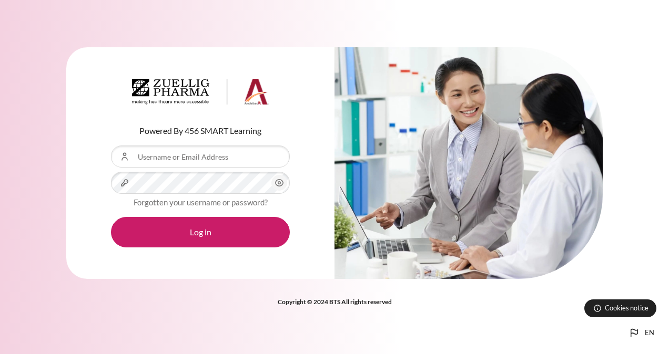 Image resolution: width=669 pixels, height=354 pixels. I want to click on img: Architeck, so click(200, 92).